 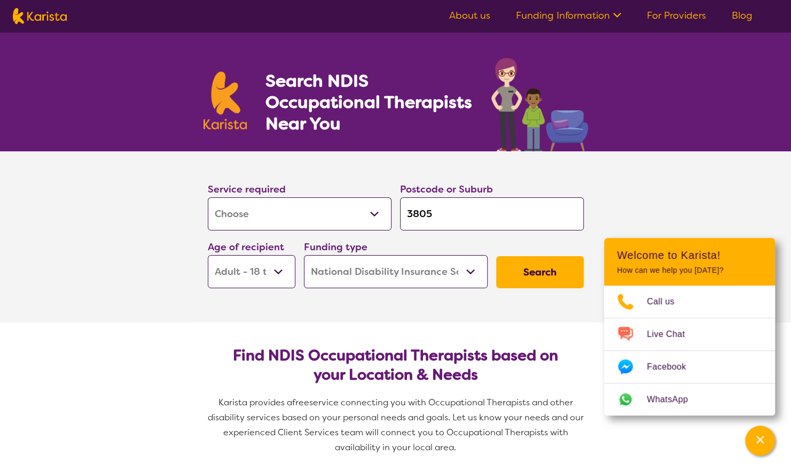 What do you see at coordinates (492, 214) in the screenshot?
I see `input: Type` at bounding box center [492, 214].